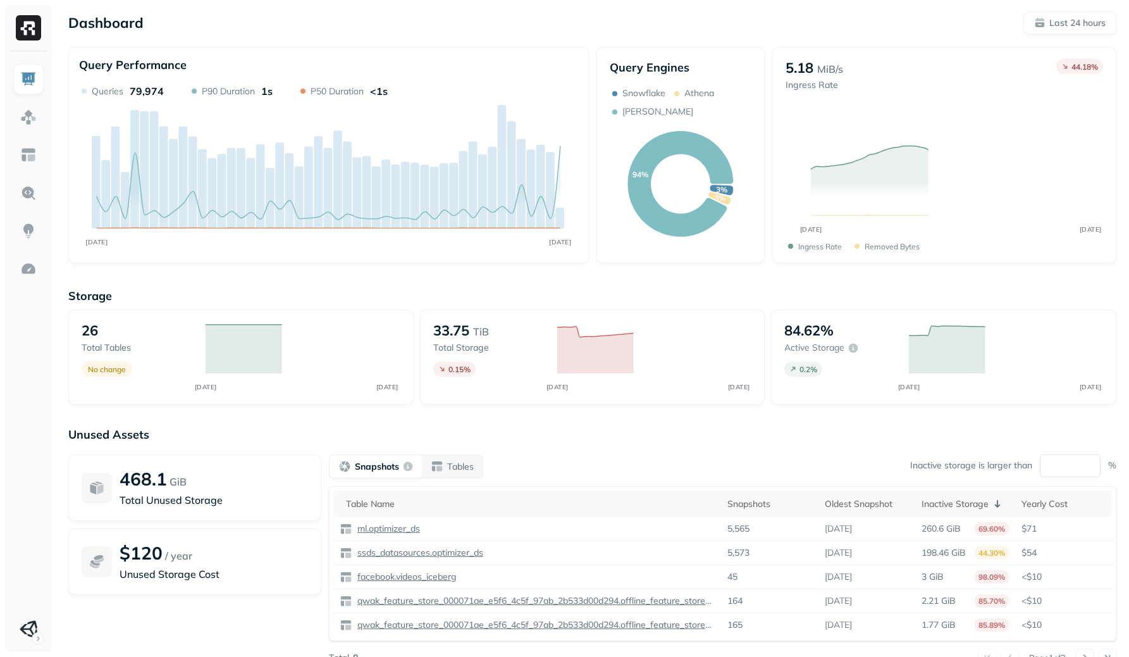  What do you see at coordinates (992, 624) in the screenshot?
I see `p: 85.89%` at bounding box center [992, 624].